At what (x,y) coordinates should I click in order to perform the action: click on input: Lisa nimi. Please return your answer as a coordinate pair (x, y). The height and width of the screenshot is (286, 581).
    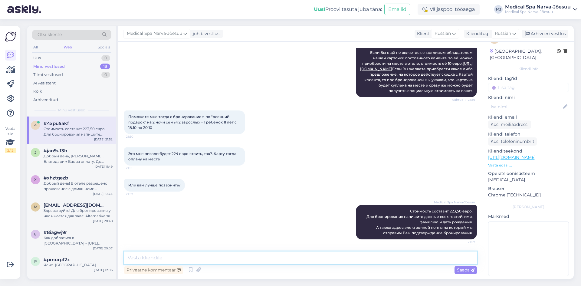
    Looking at the image, I should click on (525, 107).